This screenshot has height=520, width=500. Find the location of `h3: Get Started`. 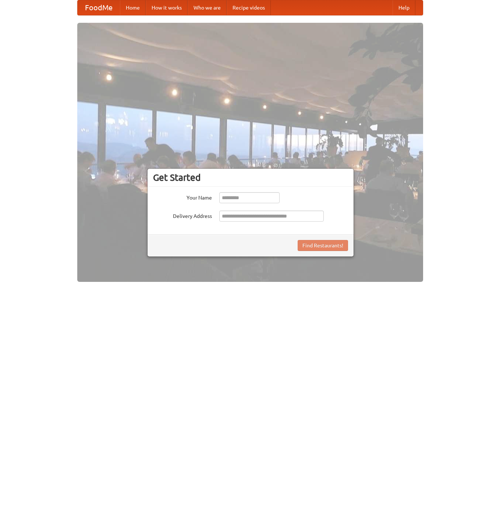

h3: Get Started is located at coordinates (250, 178).